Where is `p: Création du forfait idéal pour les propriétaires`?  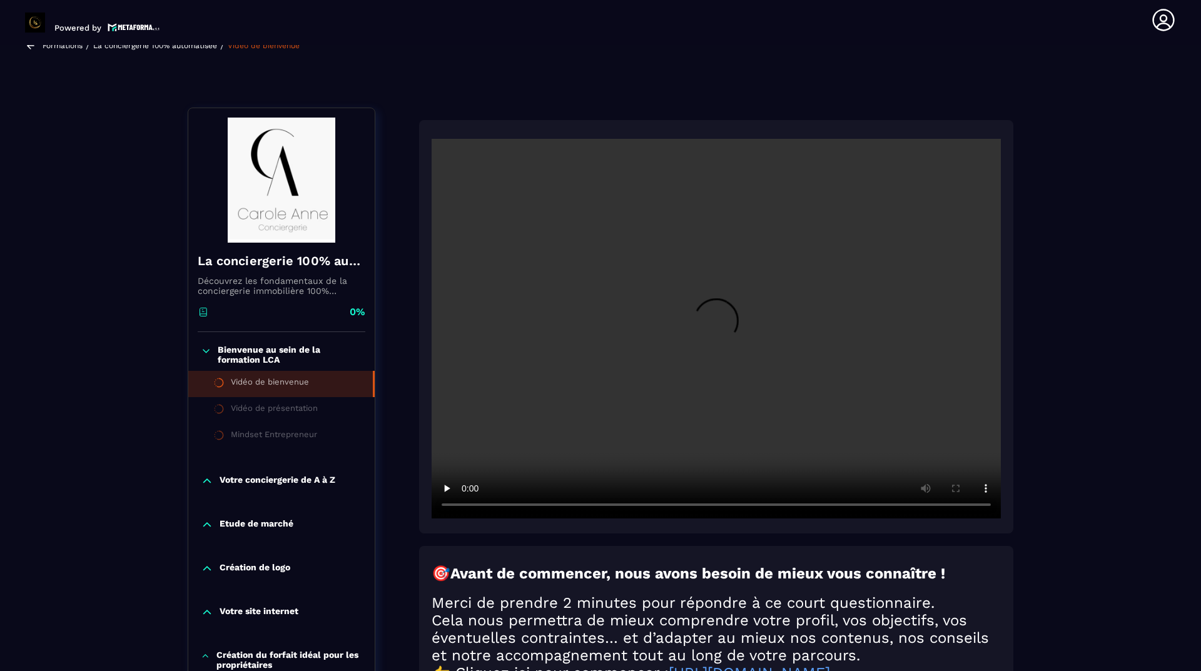
p: Création du forfait idéal pour les propriétaires is located at coordinates (289, 660).